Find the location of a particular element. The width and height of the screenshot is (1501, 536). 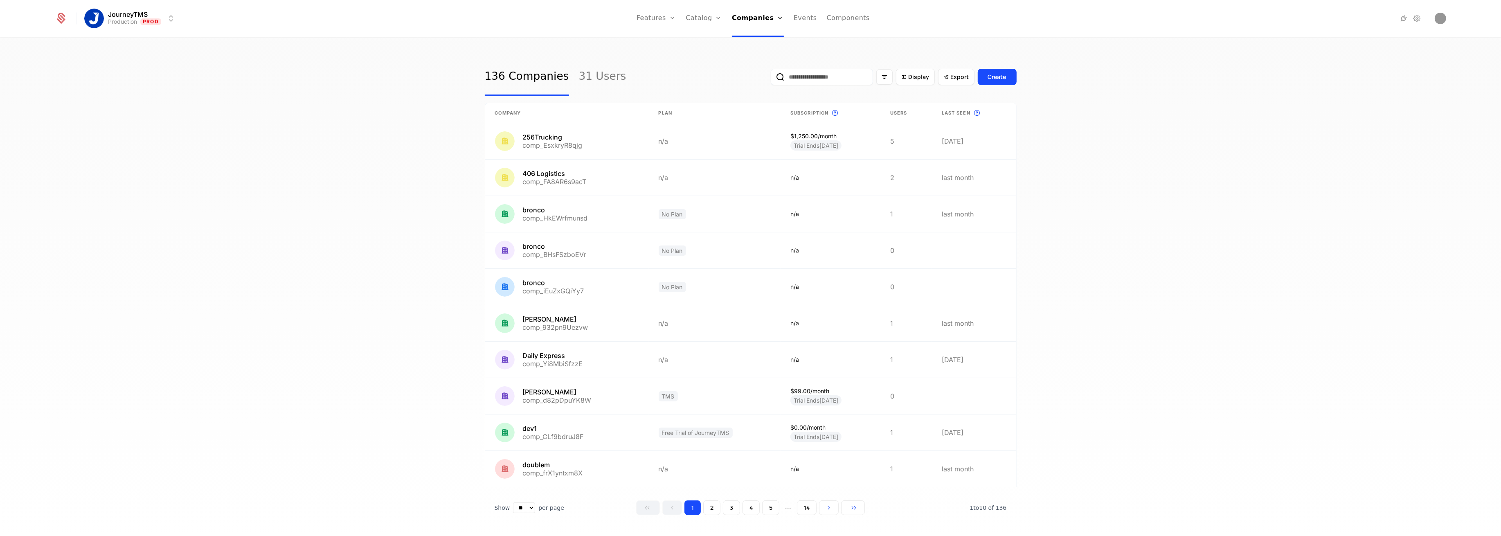

span: Subscription is located at coordinates (809, 113).